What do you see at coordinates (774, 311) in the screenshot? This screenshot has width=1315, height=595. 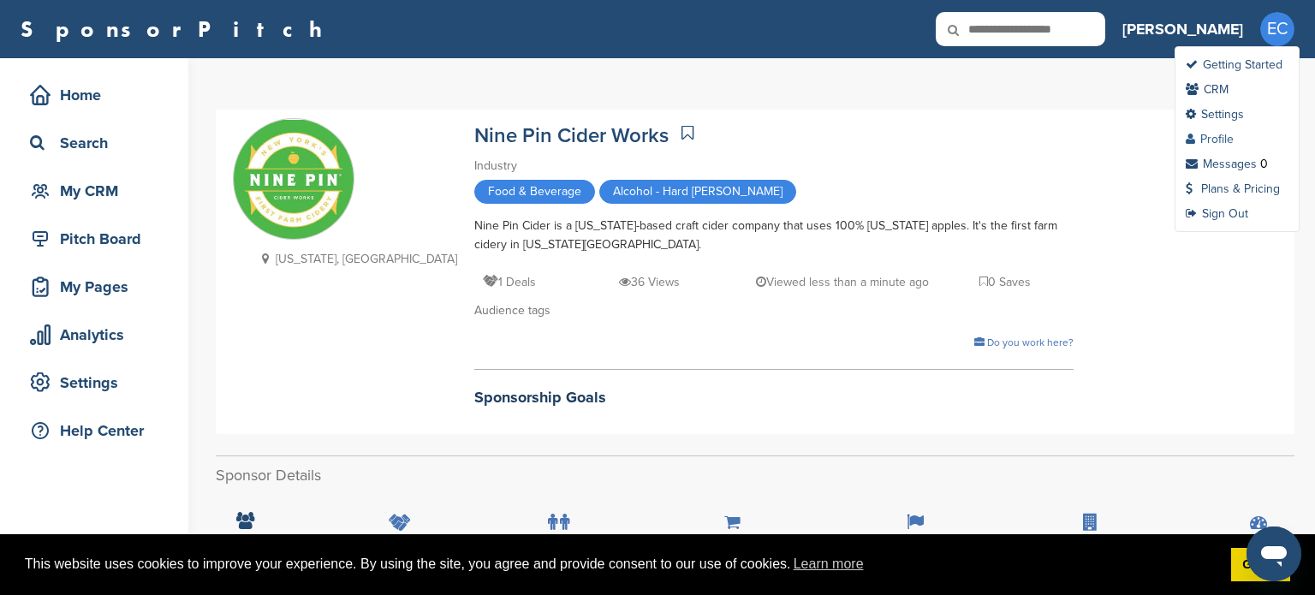 I see `div: Audience tags` at bounding box center [774, 311].